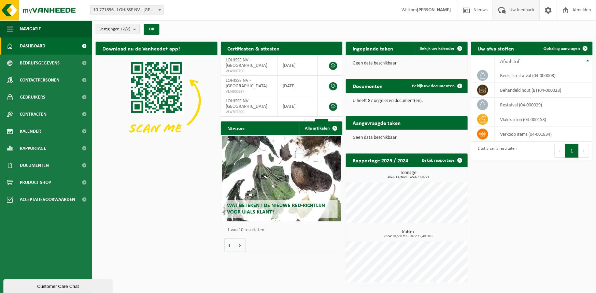  Describe the element at coordinates (437, 48) in the screenshot. I see `span: Bekijk uw kalender` at that location.